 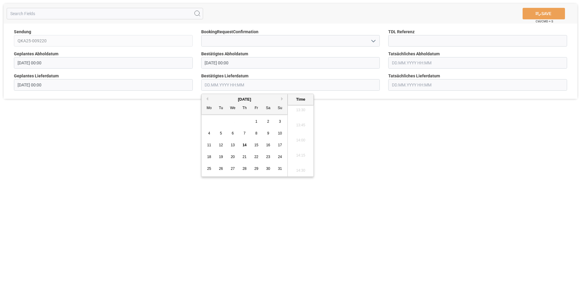 What do you see at coordinates (544, 21) in the screenshot?
I see `span: Ctrl/CMD + S` at bounding box center [544, 21].